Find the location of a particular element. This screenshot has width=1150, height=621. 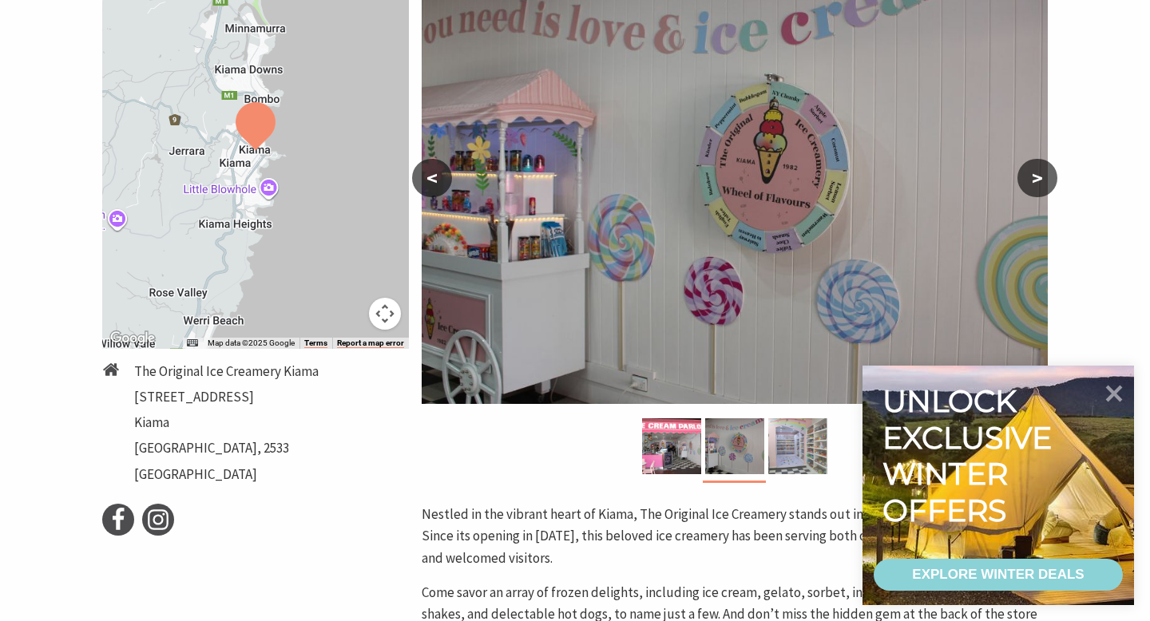

div: Unlock exclusive winter offers is located at coordinates (970, 456).